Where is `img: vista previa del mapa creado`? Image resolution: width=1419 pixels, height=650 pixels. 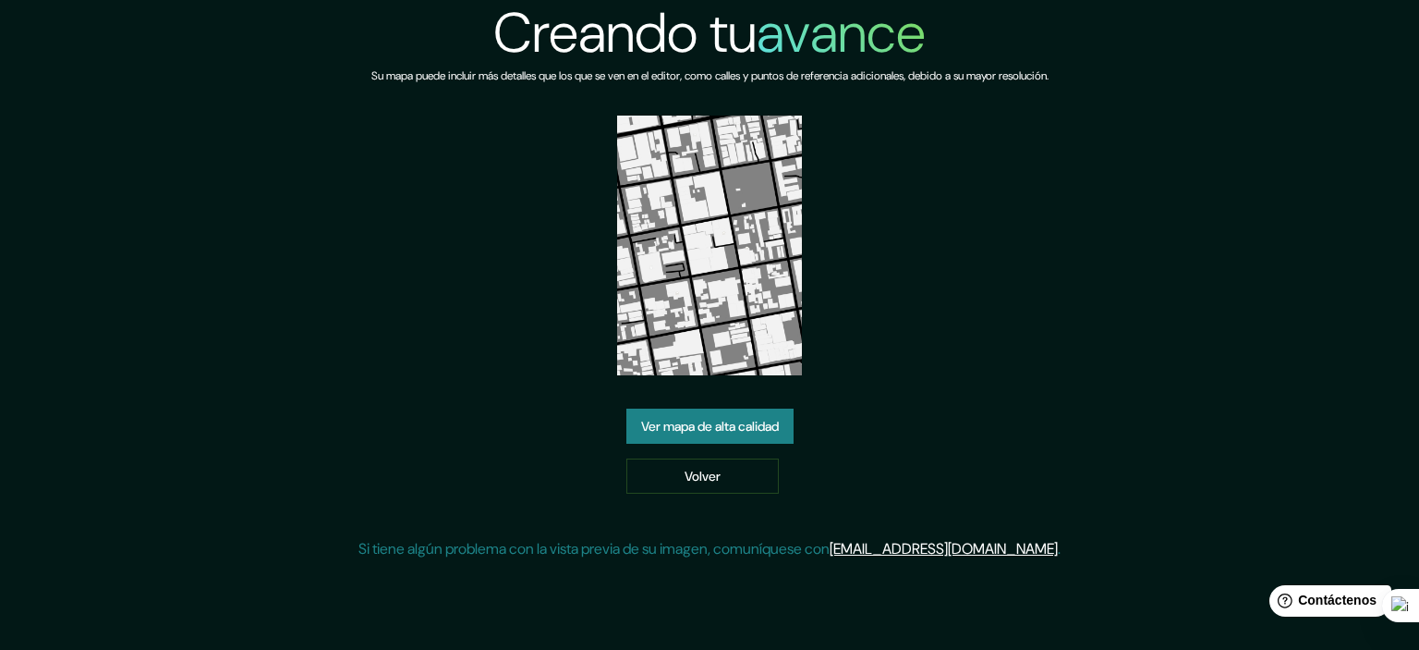 img: vista previa del mapa creado is located at coordinates (709, 245).